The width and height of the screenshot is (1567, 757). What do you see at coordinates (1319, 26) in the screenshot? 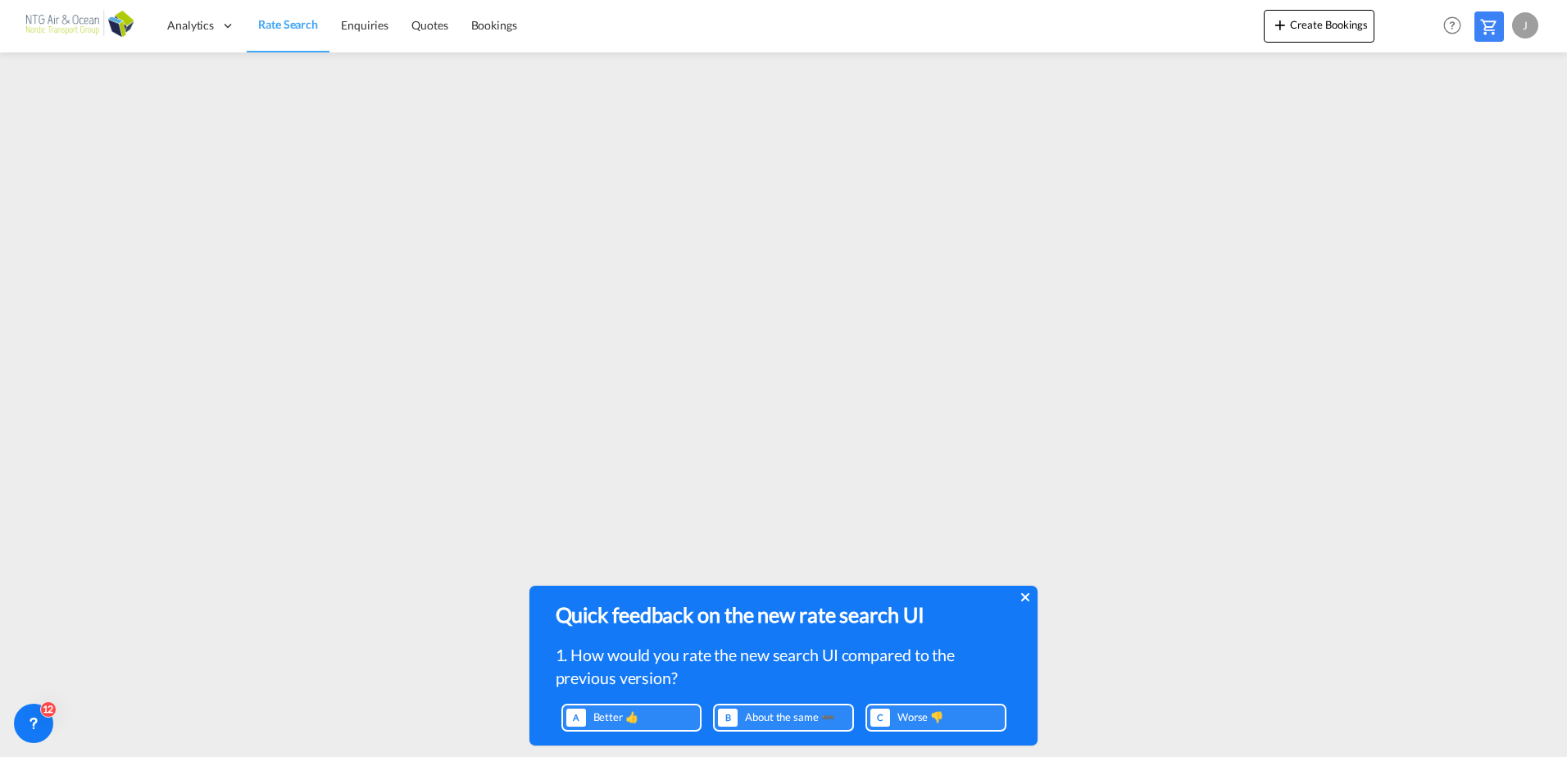
I see `button: icon-plus 400-fgCreate Bookings` at bounding box center [1319, 26].